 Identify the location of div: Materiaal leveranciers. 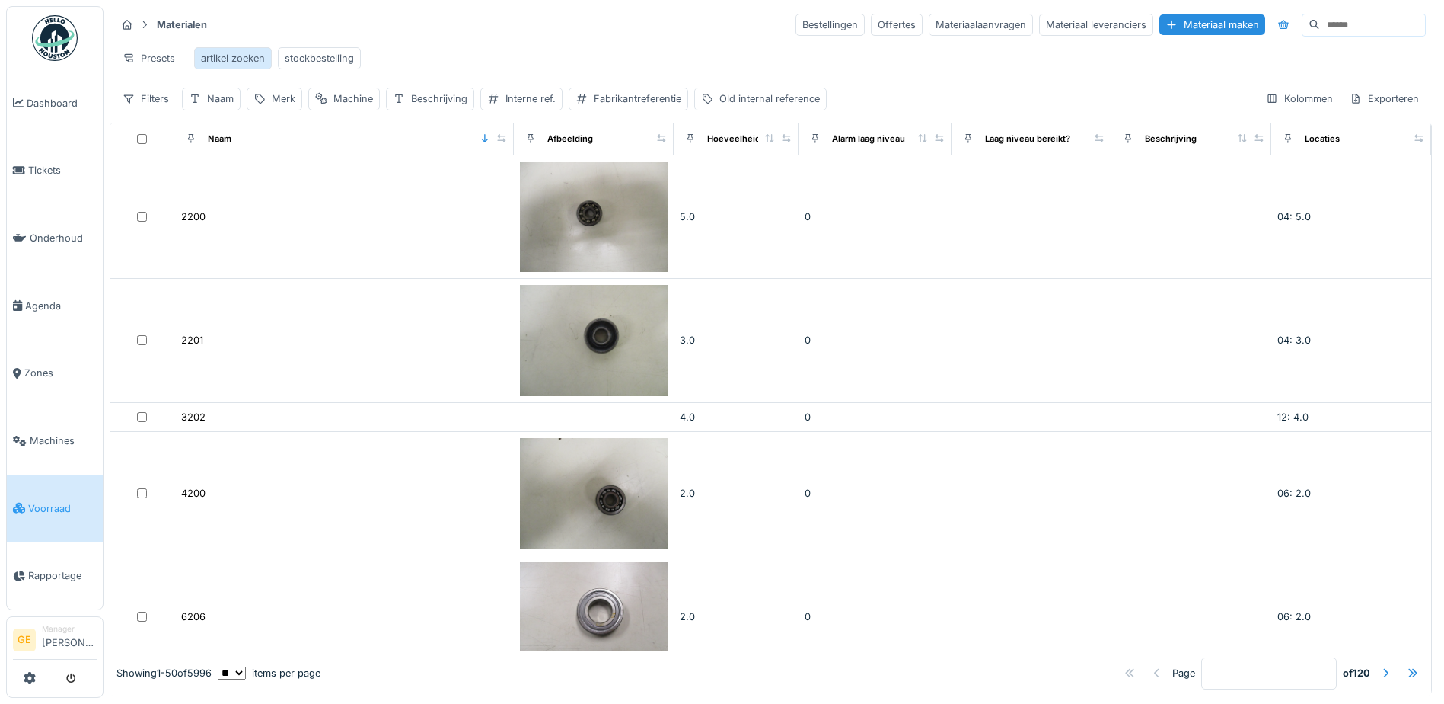
(1096, 24).